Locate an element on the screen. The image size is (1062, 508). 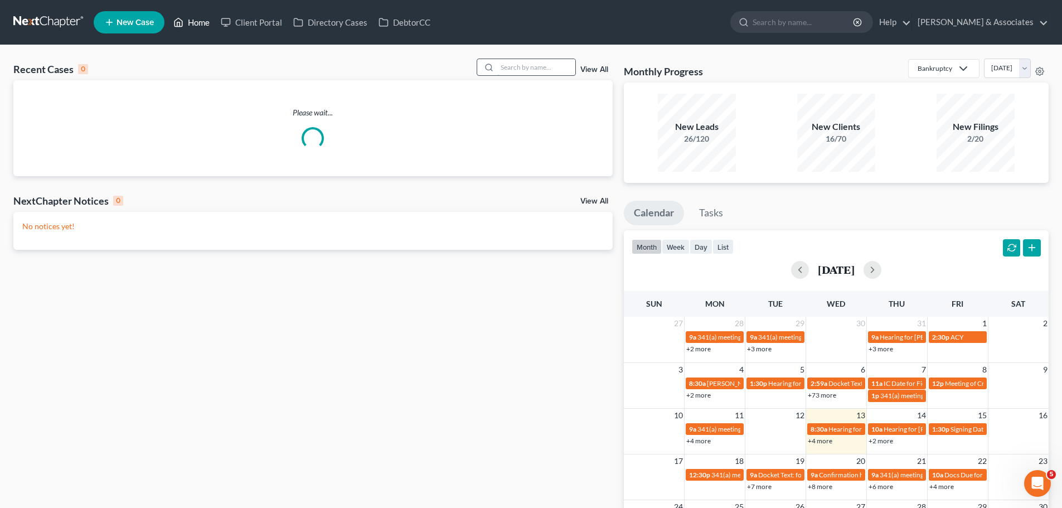
span: 21 is located at coordinates (922, 461).